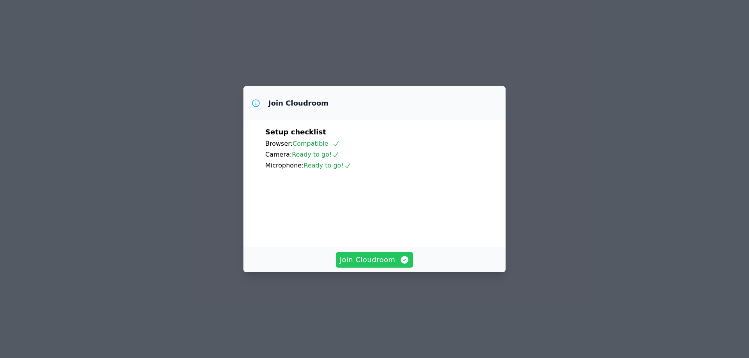 Image resolution: width=749 pixels, height=358 pixels. Describe the element at coordinates (279, 144) in the screenshot. I see `span: Browser:` at that location.